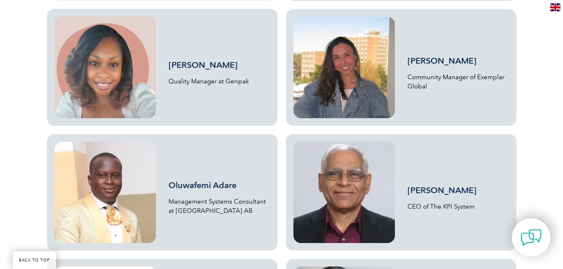 The image size is (563, 269). I want to click on img: rai, so click(344, 192).